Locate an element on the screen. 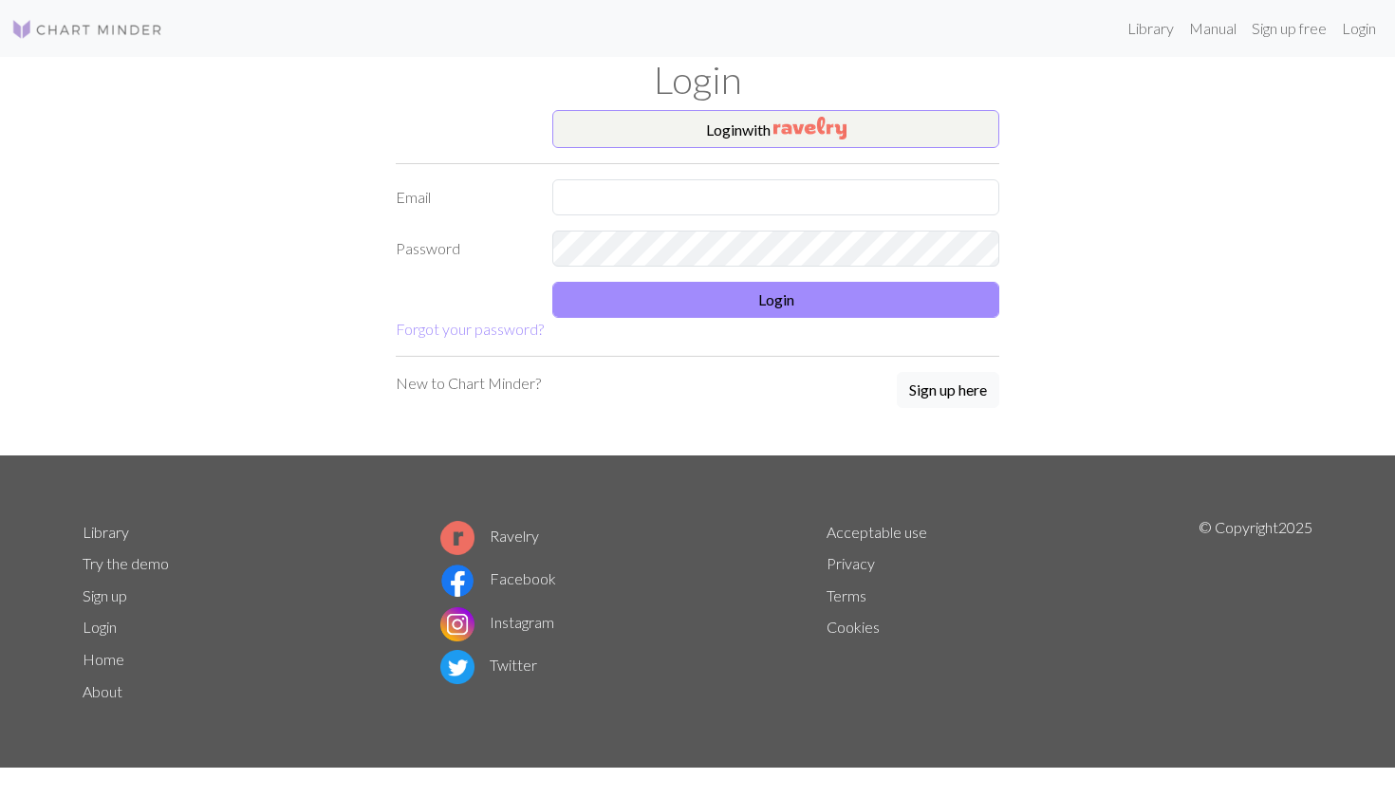 The image size is (1395, 797). a: Manual is located at coordinates (1213, 28).